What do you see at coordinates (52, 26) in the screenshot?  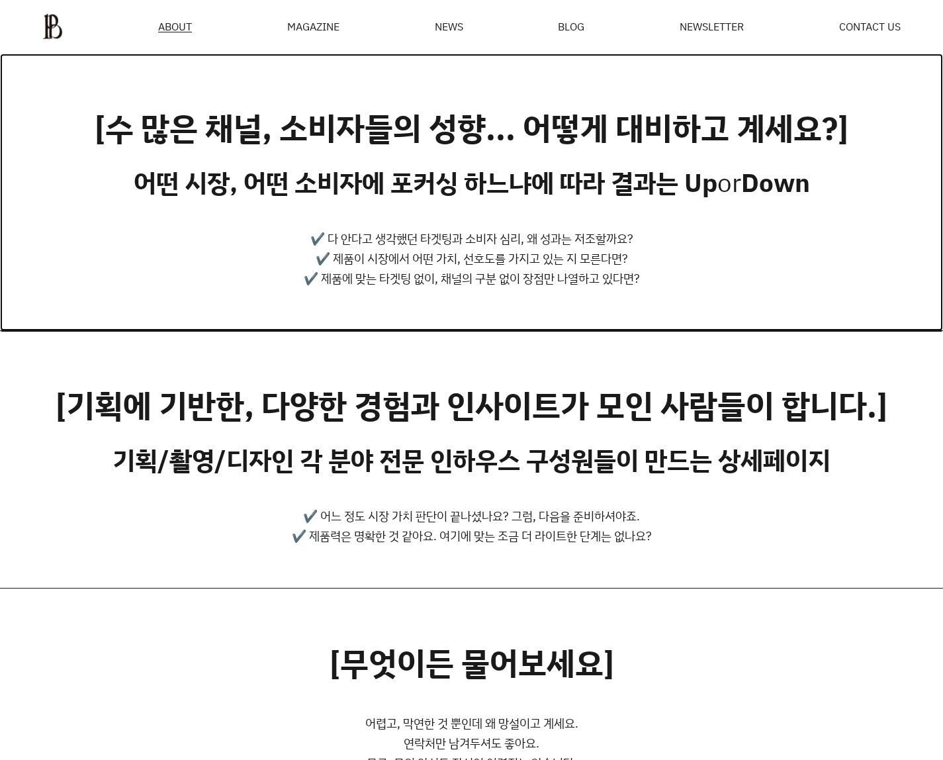 I see `img: ba379d5522eb3.png` at bounding box center [52, 26].